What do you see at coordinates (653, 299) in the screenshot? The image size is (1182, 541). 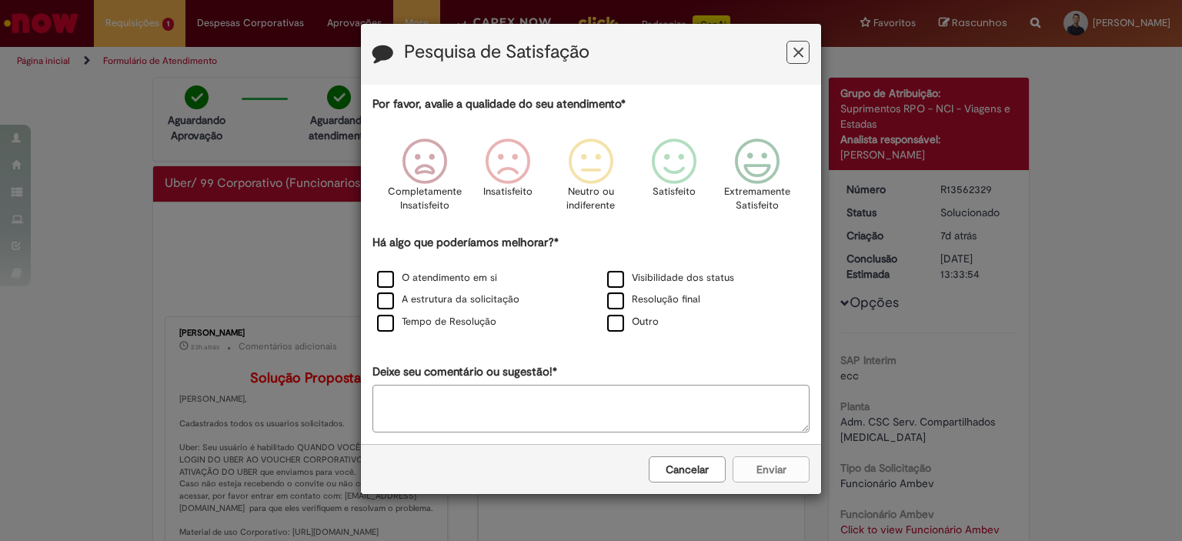 I see `label: Resolução final` at bounding box center [653, 299].